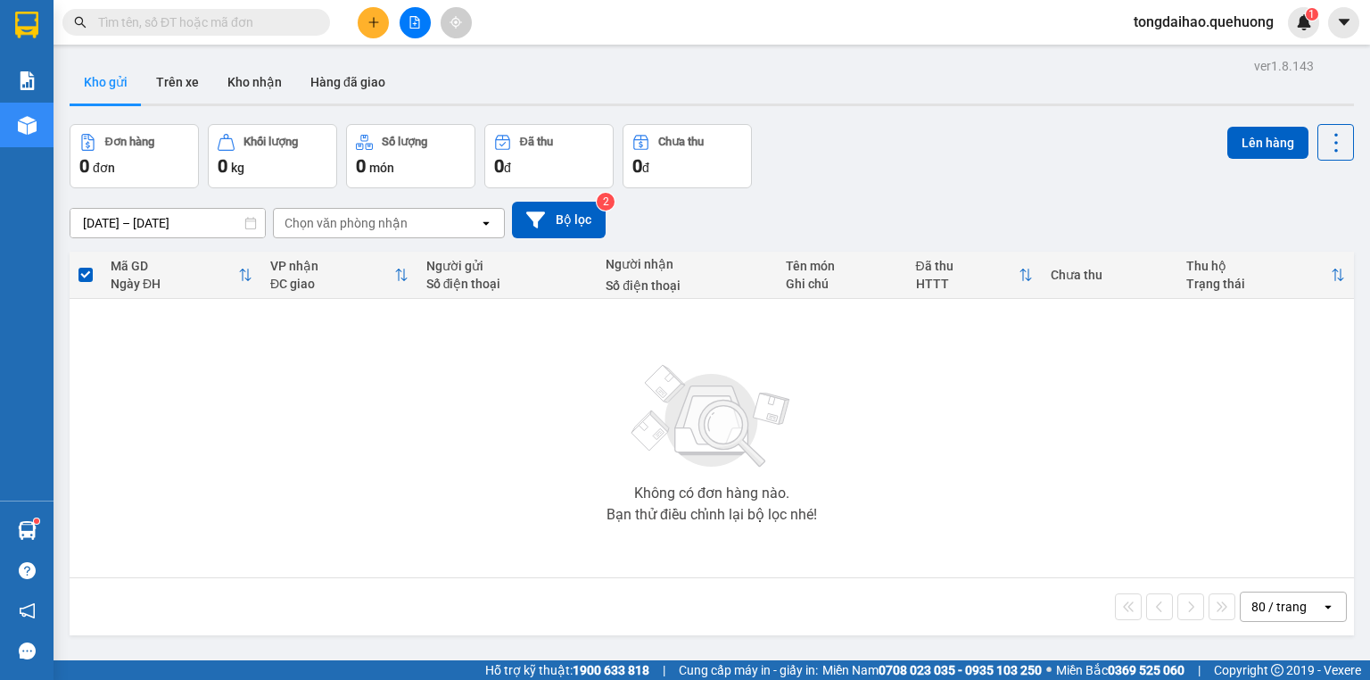 The width and height of the screenshot is (1370, 680). I want to click on img: logo-vxr, so click(27, 25).